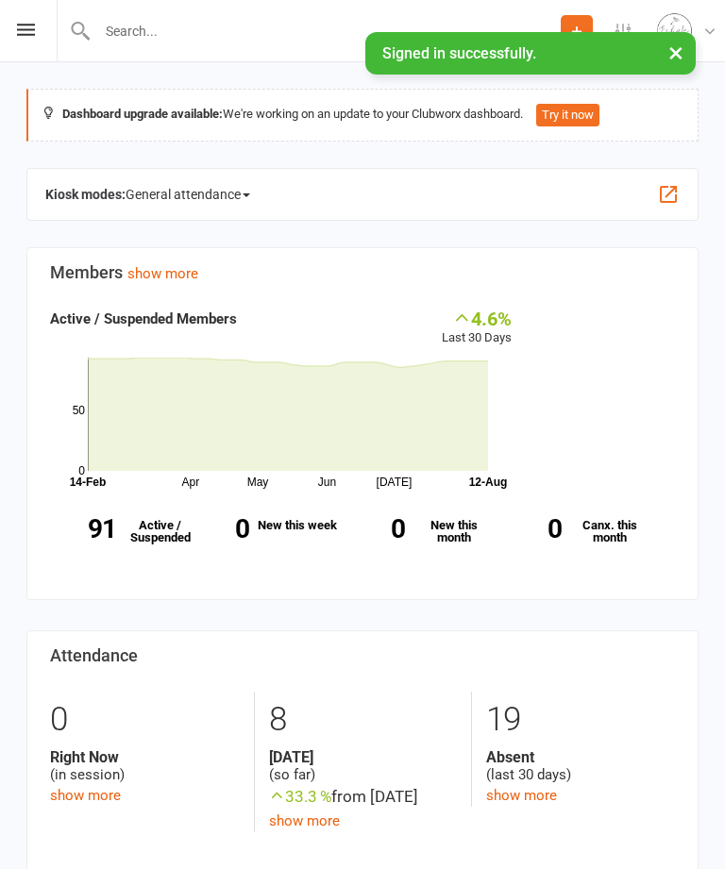 The height and width of the screenshot is (869, 725). I want to click on a: 0Canx. this month, so click(574, 531).